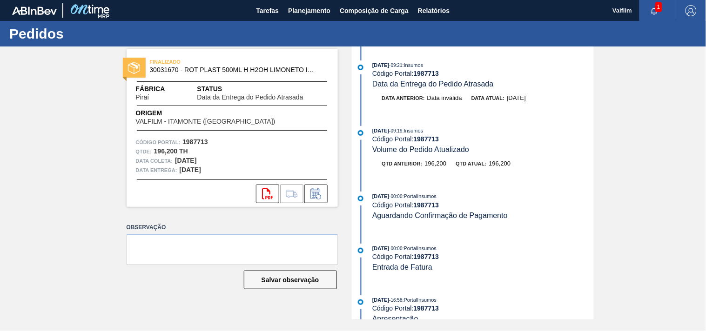  Describe the element at coordinates (396, 65) in the screenshot. I see `span: - 09:21` at that location.